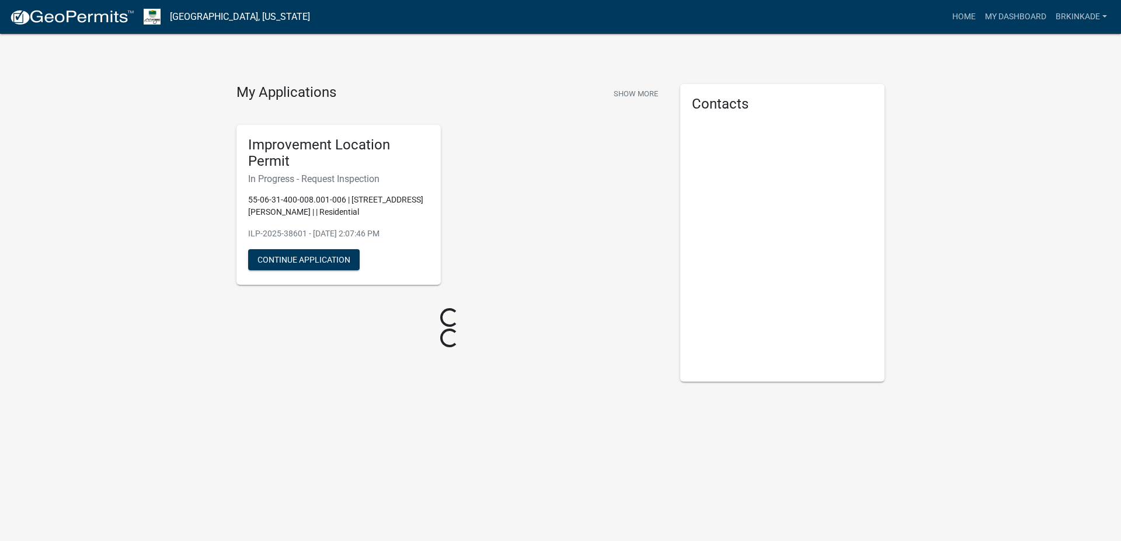  I want to click on h5: Improvement Location Permit, so click(339, 154).